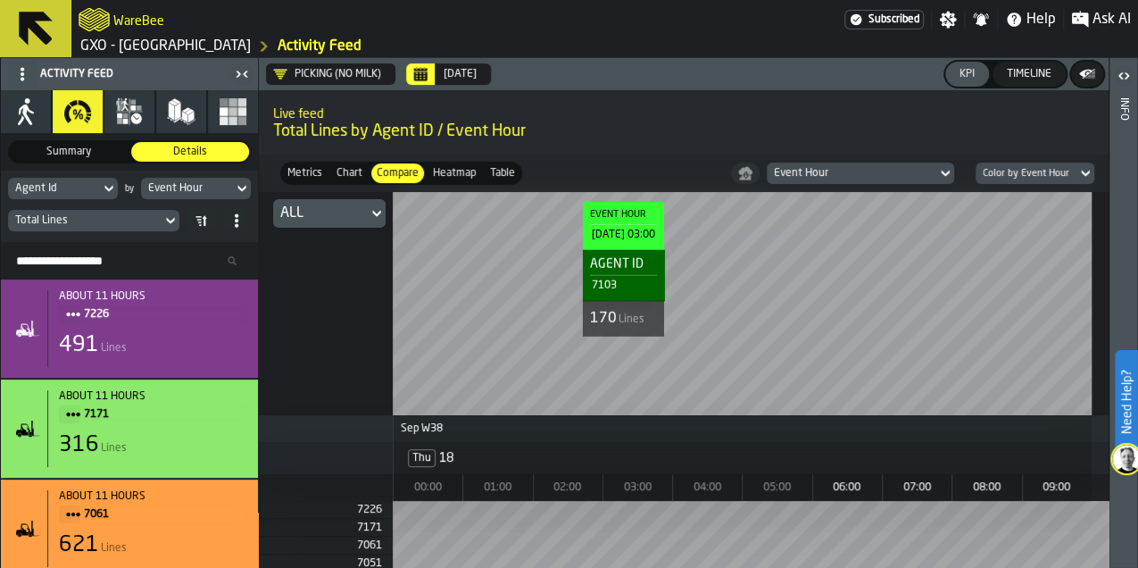  I want to click on div: stat-, so click(129, 328).